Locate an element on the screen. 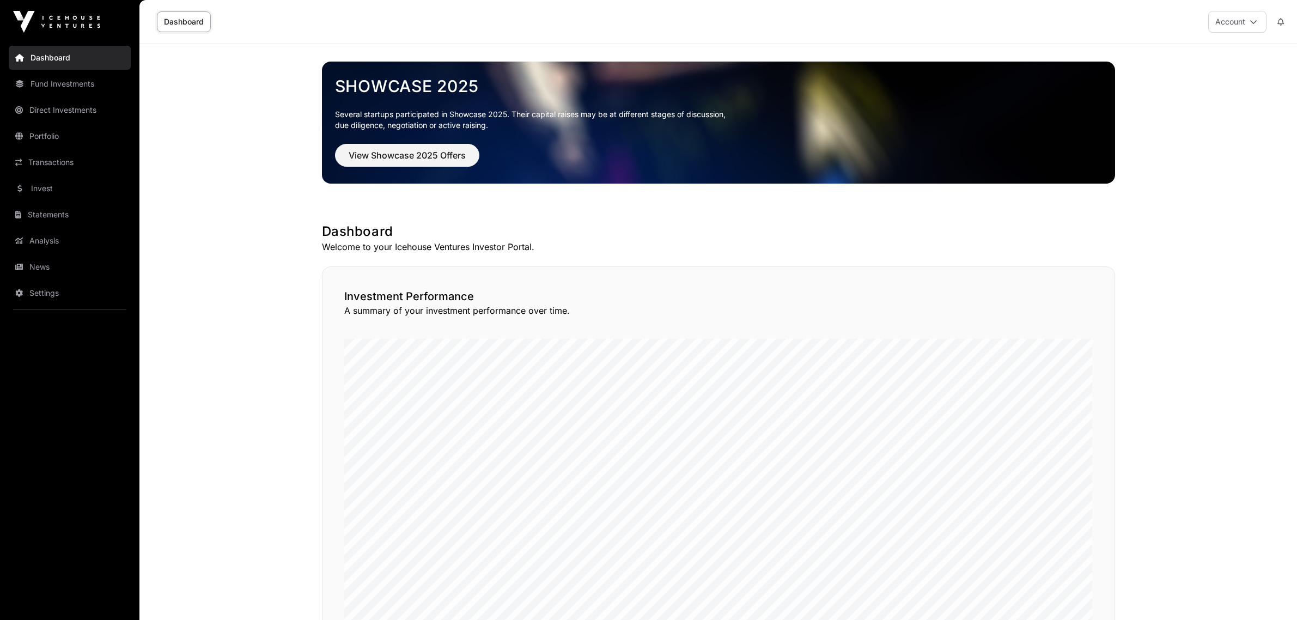 This screenshot has width=1297, height=620. a: Direct Investments is located at coordinates (70, 110).